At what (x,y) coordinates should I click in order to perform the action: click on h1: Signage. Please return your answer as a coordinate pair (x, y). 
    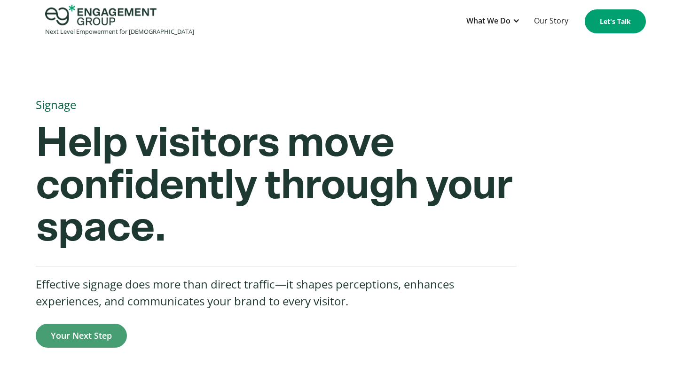
    Looking at the image, I should click on (336, 105).